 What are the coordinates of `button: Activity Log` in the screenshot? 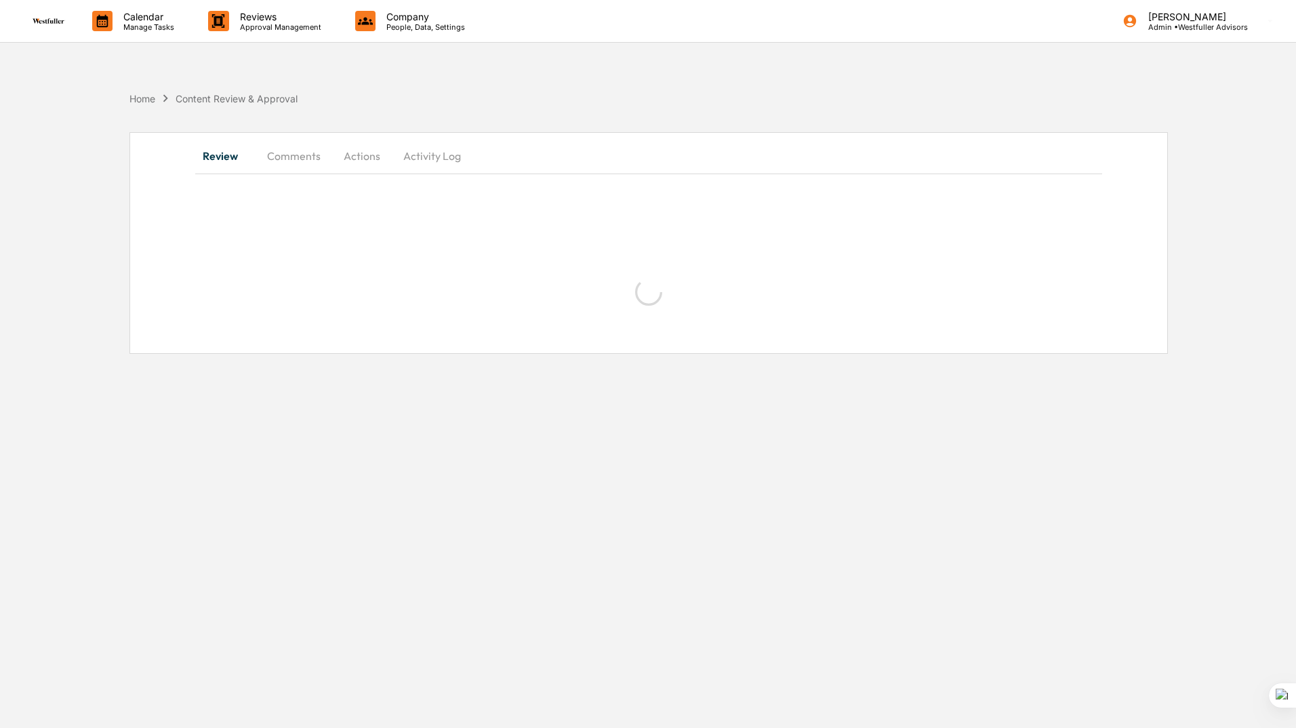 It's located at (432, 156).